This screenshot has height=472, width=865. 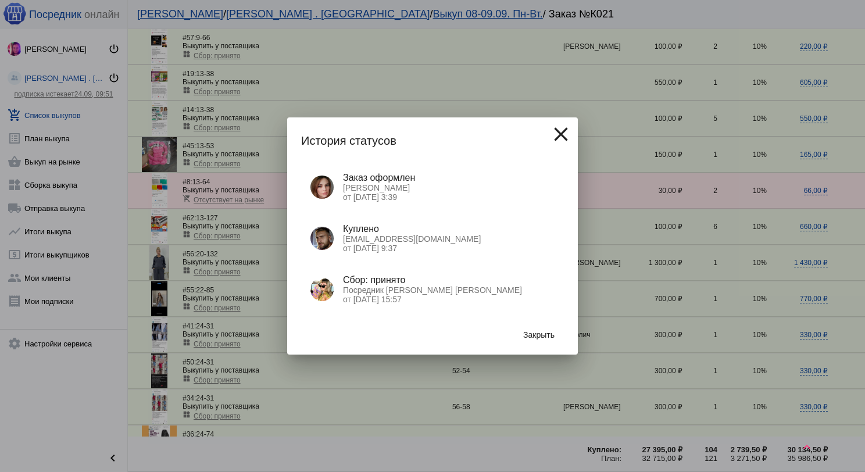 What do you see at coordinates (322, 238) in the screenshot?
I see `img: MuzxV9-krBxalLsiEwssQayzvCJPqVBzWBc3mhr06zuBvm_4I6IuO1FQSUYQVq9rVi2gb6FhxCxAhST7wDxJTX2W.jpg` at bounding box center [322, 238].